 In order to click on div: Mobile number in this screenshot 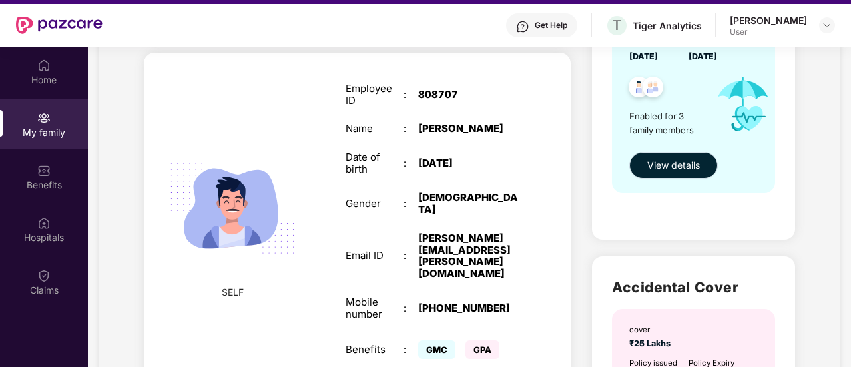, I will do `click(374, 308)`.